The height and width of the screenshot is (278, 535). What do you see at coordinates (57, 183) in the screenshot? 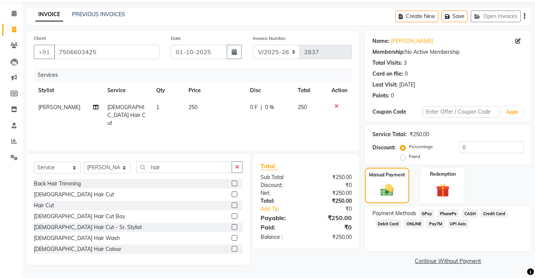
I see `div: Back Hair Trimming` at bounding box center [57, 183].